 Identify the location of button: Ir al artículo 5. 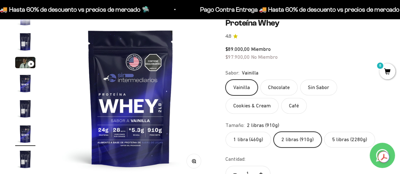
(25, 110).